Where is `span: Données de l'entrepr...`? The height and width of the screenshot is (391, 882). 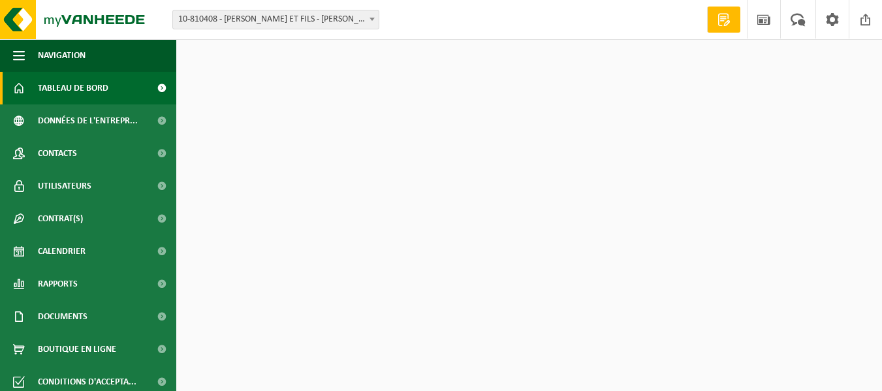 span: Données de l'entrepr... is located at coordinates (87, 121).